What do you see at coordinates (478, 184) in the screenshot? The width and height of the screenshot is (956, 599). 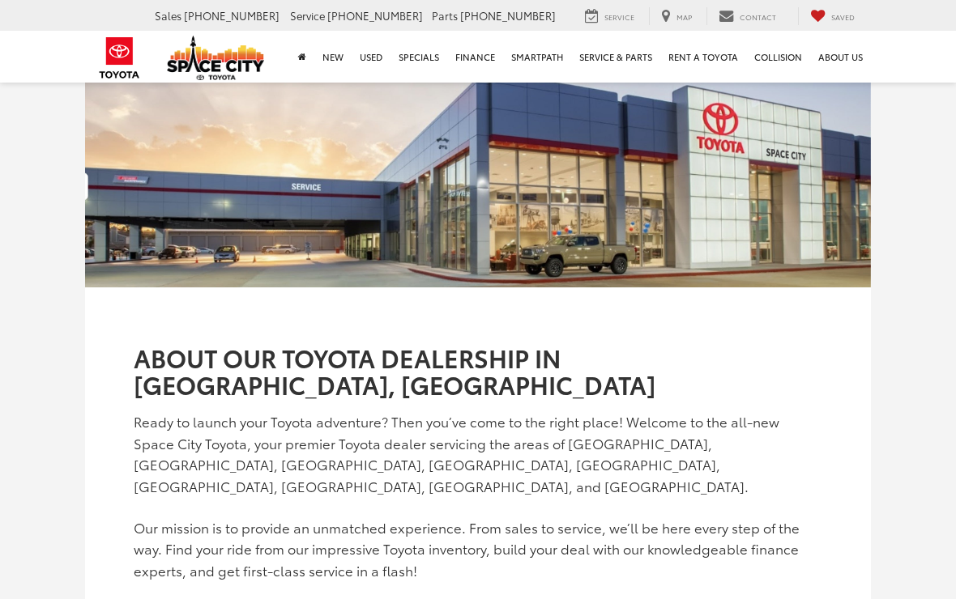 I see `img: About Us Header` at bounding box center [478, 184].